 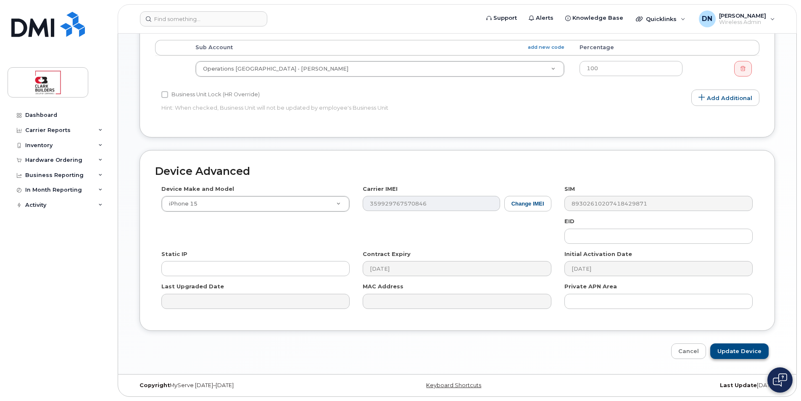 I want to click on a: Alerts, so click(x=541, y=18).